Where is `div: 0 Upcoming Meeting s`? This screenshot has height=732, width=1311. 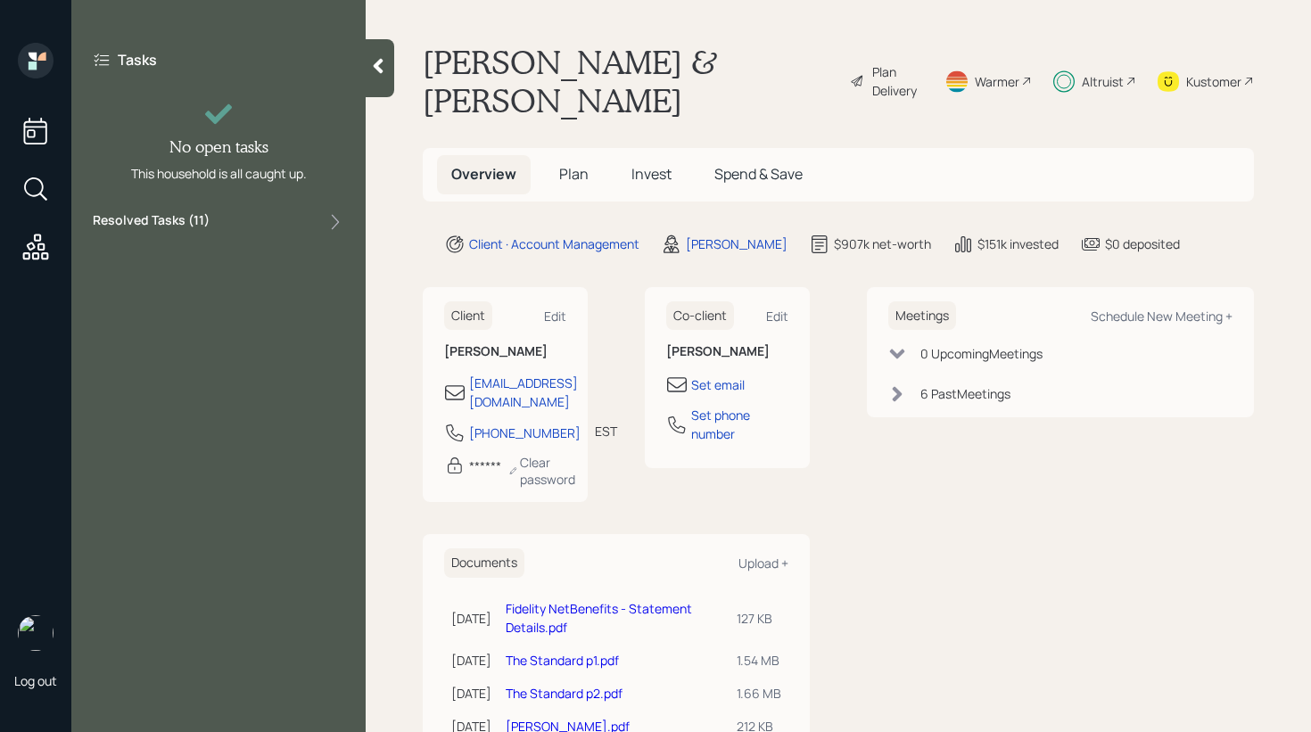
div: 0 Upcoming Meeting s is located at coordinates (981, 353).